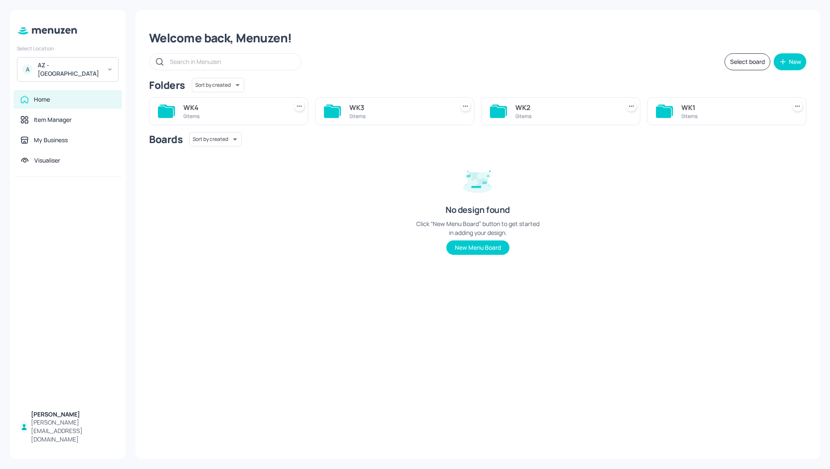 The height and width of the screenshot is (469, 830). I want to click on div: No design found, so click(477, 210).